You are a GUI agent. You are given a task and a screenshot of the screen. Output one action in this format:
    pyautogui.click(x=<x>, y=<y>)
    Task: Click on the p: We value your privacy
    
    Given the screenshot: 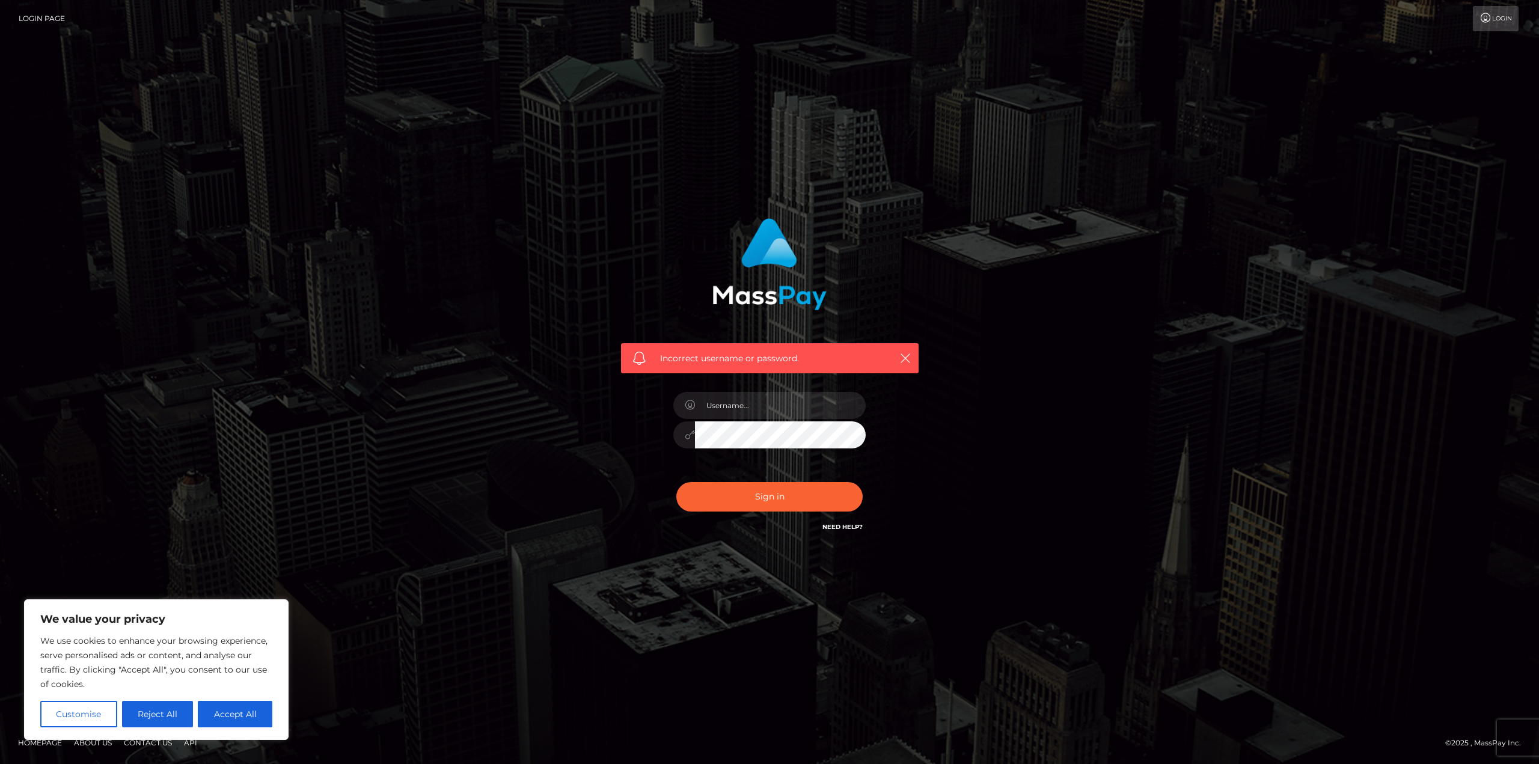 What is the action you would take?
    pyautogui.click(x=156, y=619)
    